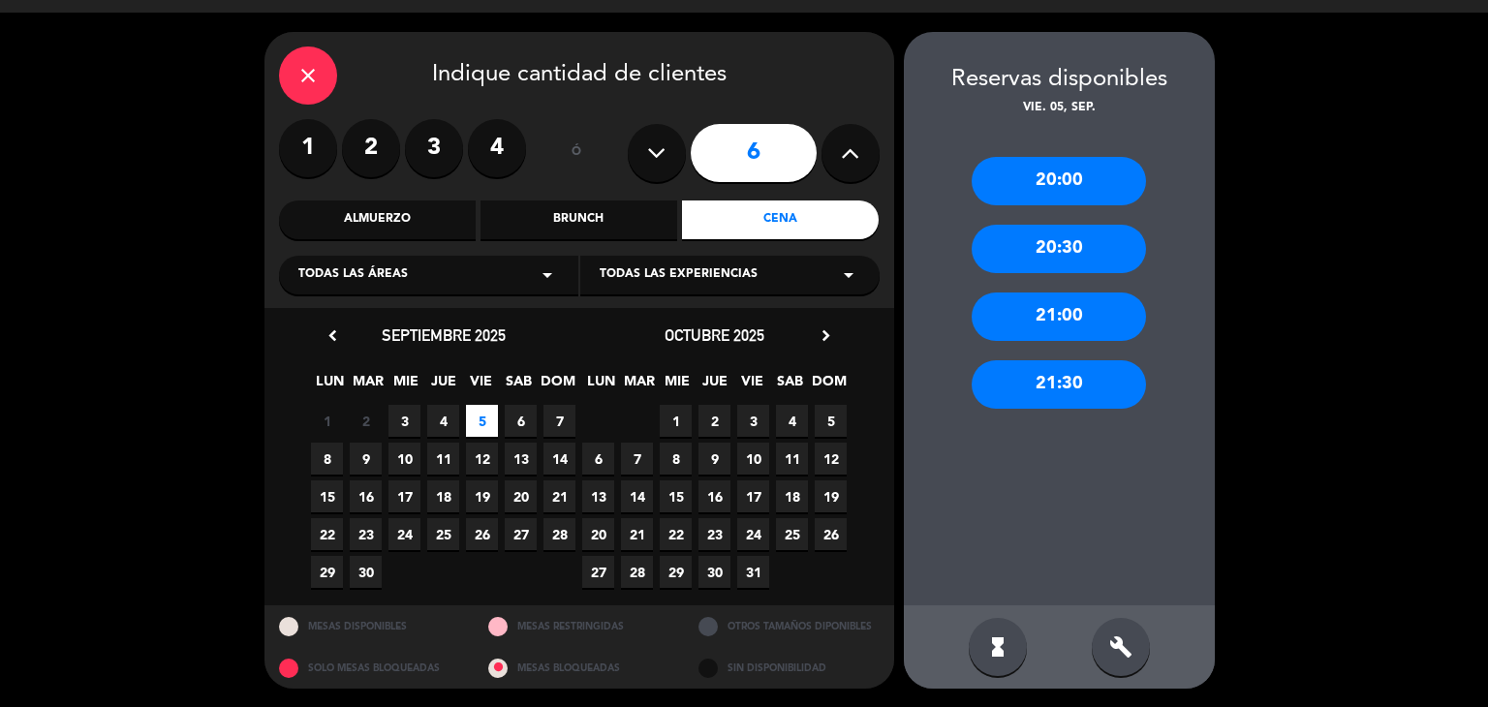 This screenshot has width=1488, height=707. I want to click on i: close, so click(308, 76).